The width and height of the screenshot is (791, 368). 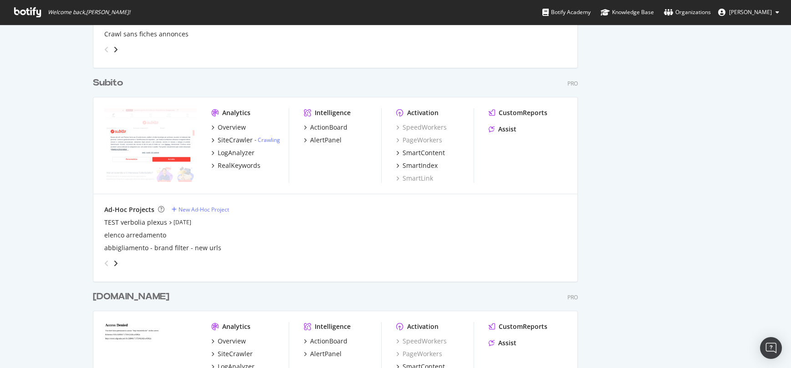 What do you see at coordinates (420, 166) in the screenshot?
I see `div: SmartIndex` at bounding box center [420, 166].